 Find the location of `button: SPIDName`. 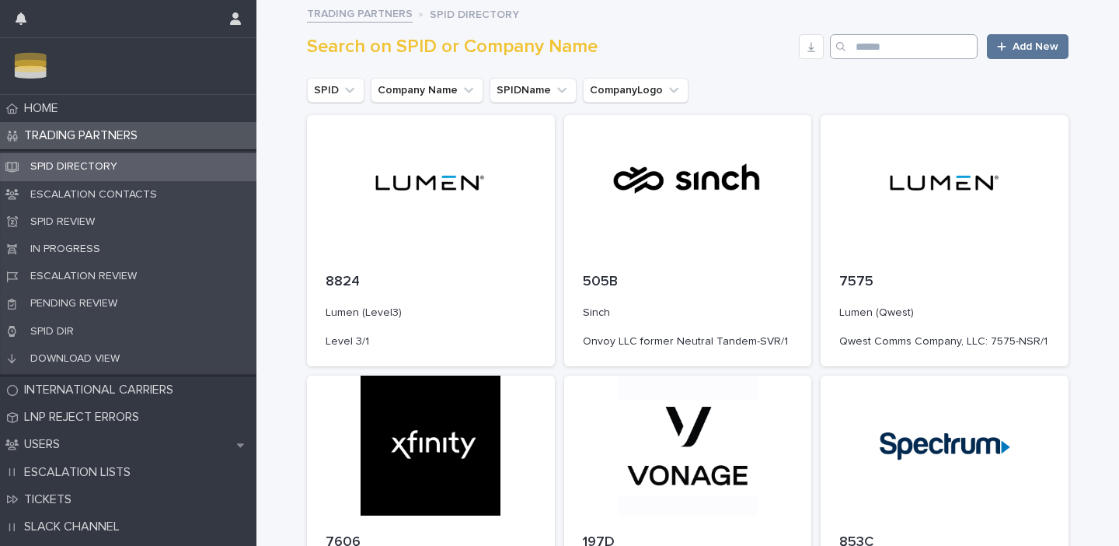

button: SPIDName is located at coordinates (533, 90).